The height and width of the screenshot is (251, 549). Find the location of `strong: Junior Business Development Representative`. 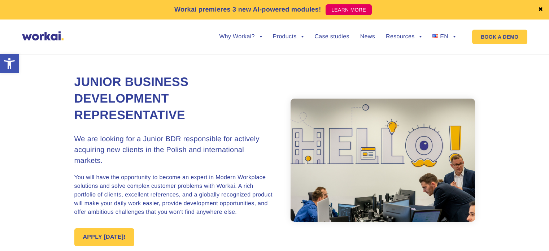

strong: Junior Business Development Representative is located at coordinates (131, 99).